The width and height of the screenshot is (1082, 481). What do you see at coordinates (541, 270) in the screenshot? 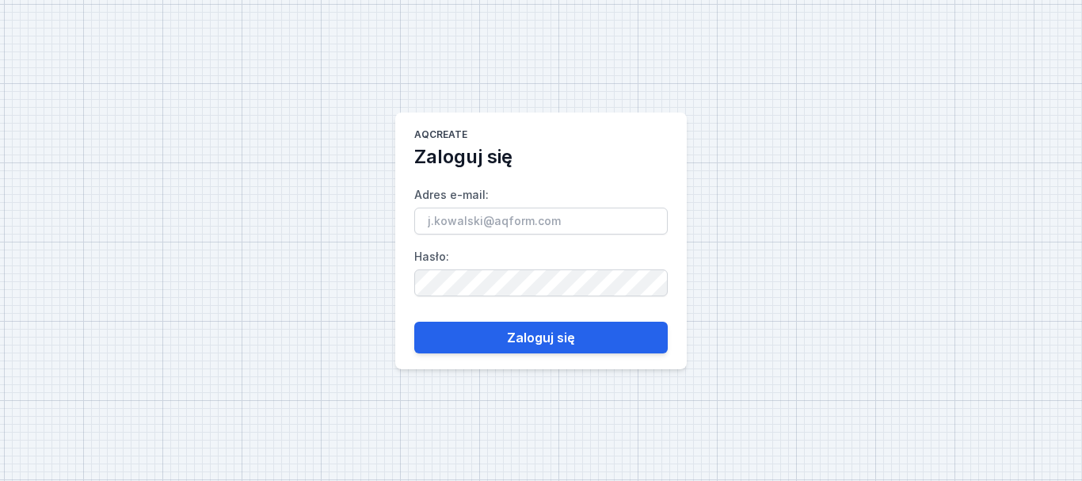
I see `label: Hasło :` at bounding box center [541, 270].